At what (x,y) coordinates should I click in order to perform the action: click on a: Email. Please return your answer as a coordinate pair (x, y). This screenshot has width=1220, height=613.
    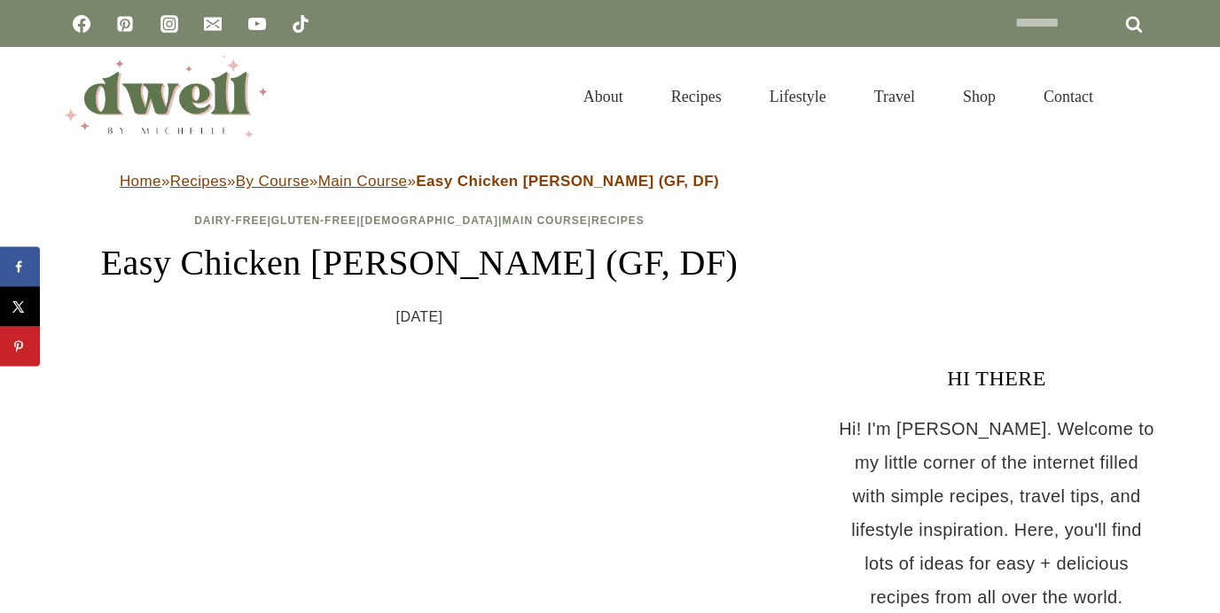
    Looking at the image, I should click on (213, 24).